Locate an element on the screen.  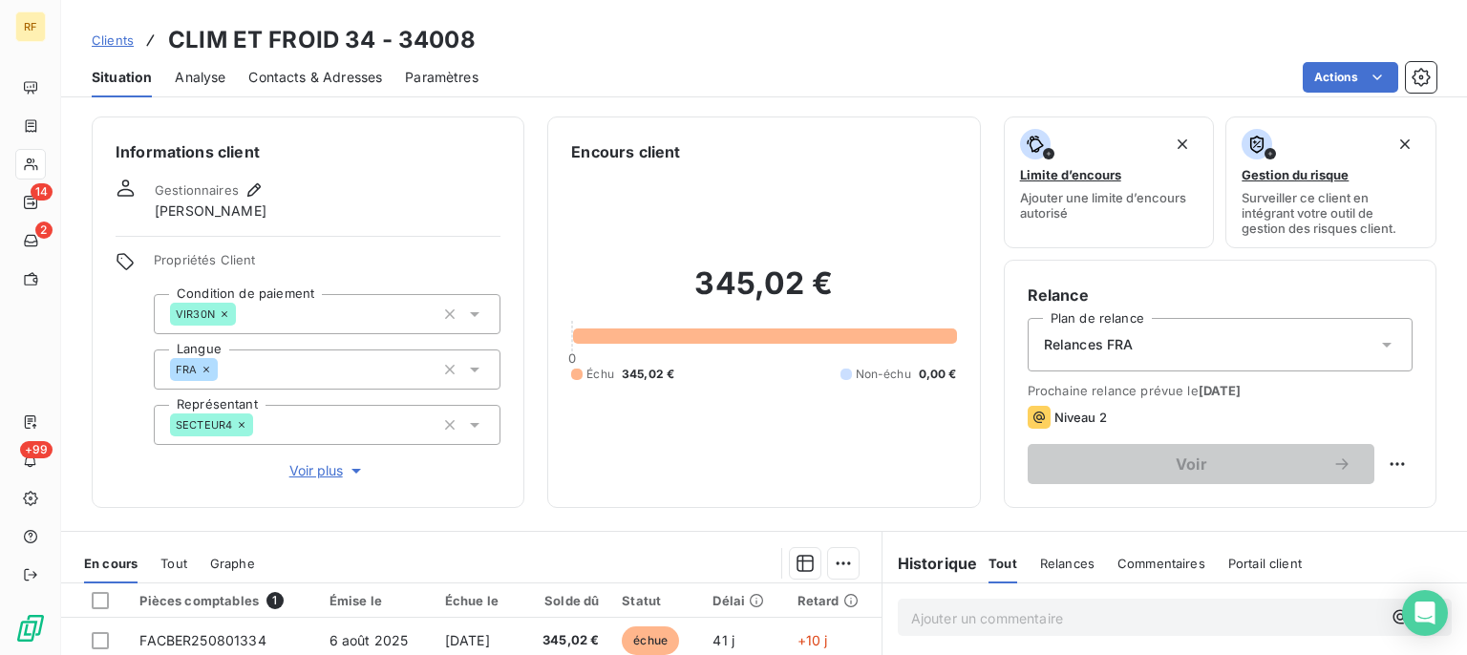
h3: CLIM ET FROID 34 - 34008 is located at coordinates (322, 40).